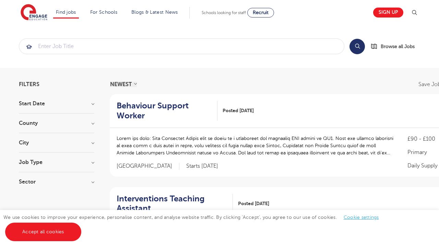 The image size is (439, 247). Describe the element at coordinates (57, 143) in the screenshot. I see `h3: City` at that location.